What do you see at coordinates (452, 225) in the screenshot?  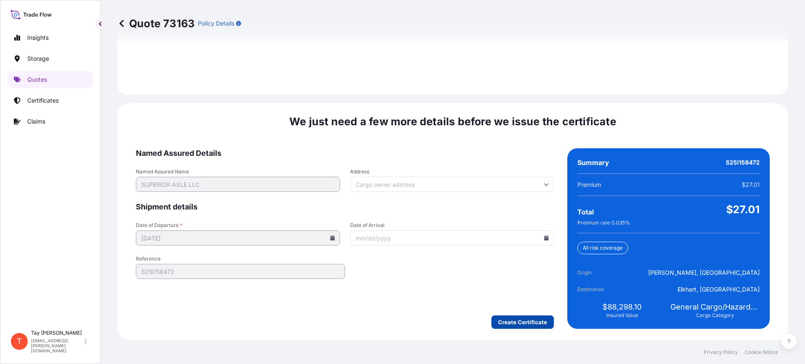 I see `span: Date of Arrival` at bounding box center [452, 225].